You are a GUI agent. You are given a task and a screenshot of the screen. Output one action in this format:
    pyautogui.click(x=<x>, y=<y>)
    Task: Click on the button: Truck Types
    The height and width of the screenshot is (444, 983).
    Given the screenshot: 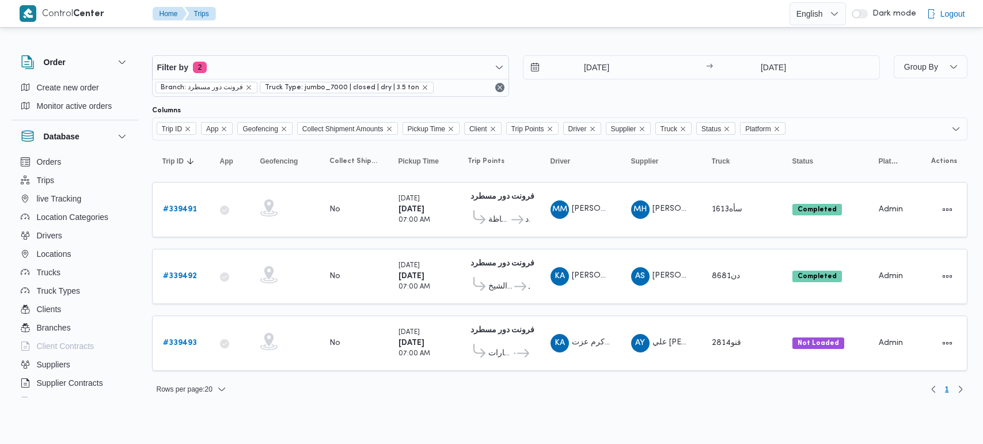 What is the action you would take?
    pyautogui.click(x=75, y=291)
    